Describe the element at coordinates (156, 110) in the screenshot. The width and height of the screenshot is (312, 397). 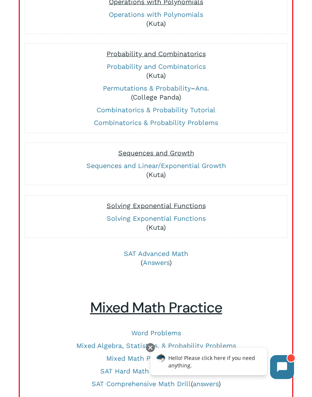
I see `a: Combinatorics & Probability Tutorial` at that location.